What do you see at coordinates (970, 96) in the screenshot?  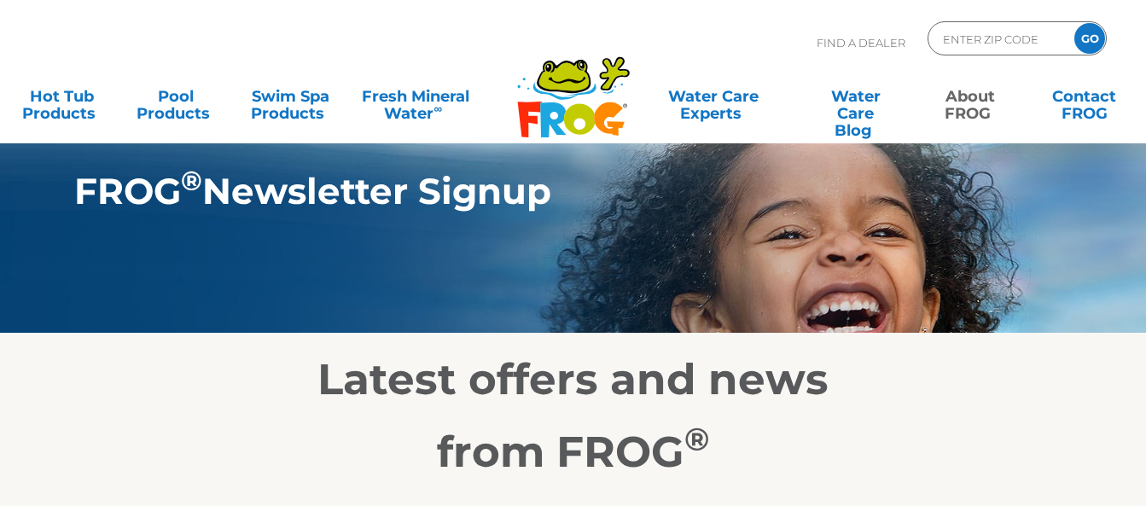 I see `a: AboutFROG` at bounding box center [970, 96].